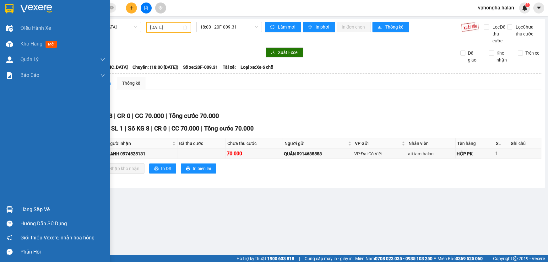 Image resolution: width=548 pixels, height=262 pixels. Describe the element at coordinates (257, 67) in the screenshot. I see `span: Loại xe: Xe 6 chỗ` at that location.